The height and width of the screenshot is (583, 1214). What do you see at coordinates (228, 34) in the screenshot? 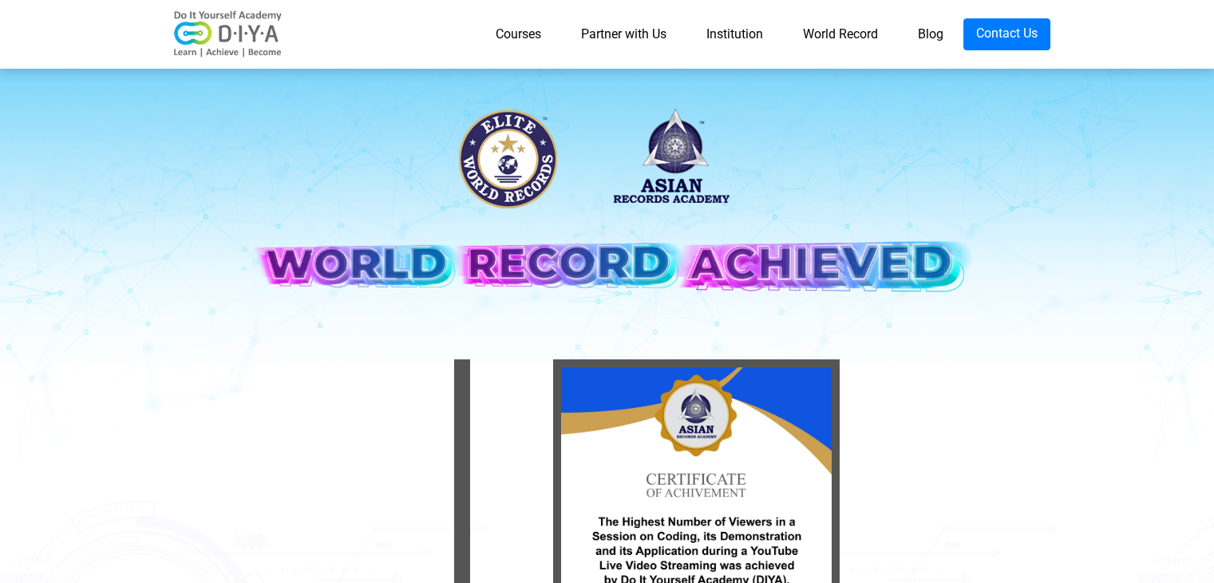
I see `img: logo-v2.png` at bounding box center [228, 34].